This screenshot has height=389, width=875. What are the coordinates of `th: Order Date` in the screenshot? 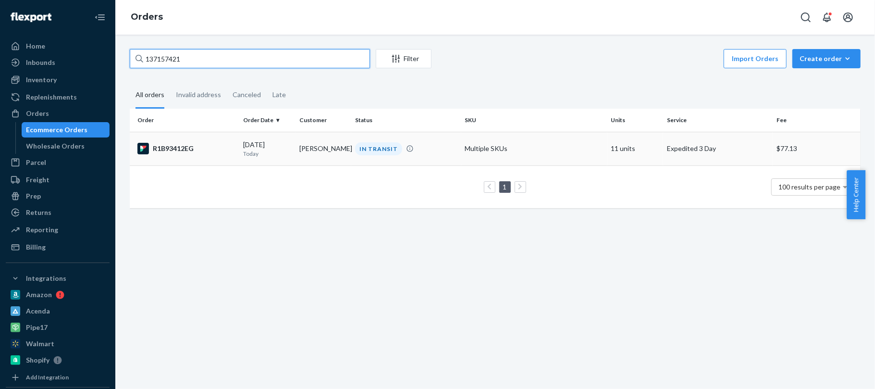 It's located at (267, 120).